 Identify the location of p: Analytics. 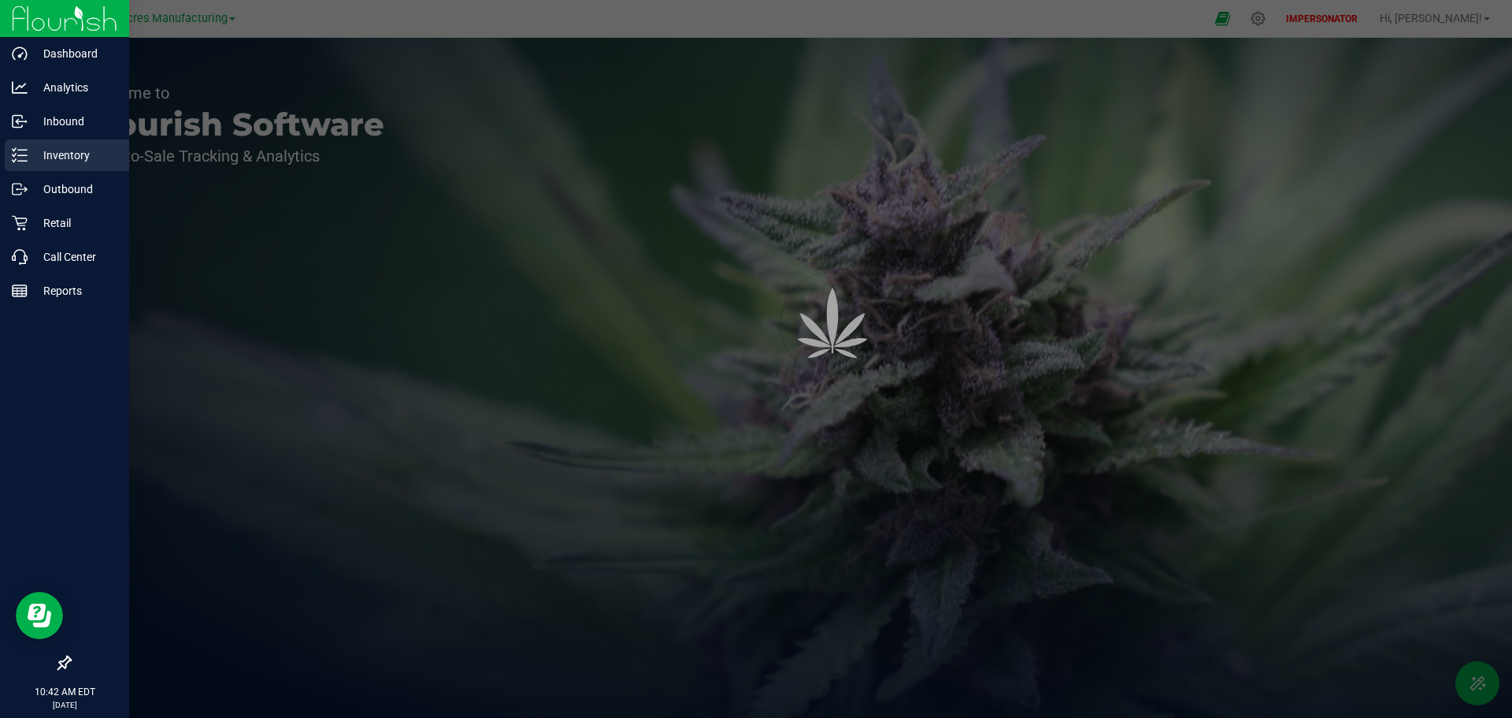
(75, 87).